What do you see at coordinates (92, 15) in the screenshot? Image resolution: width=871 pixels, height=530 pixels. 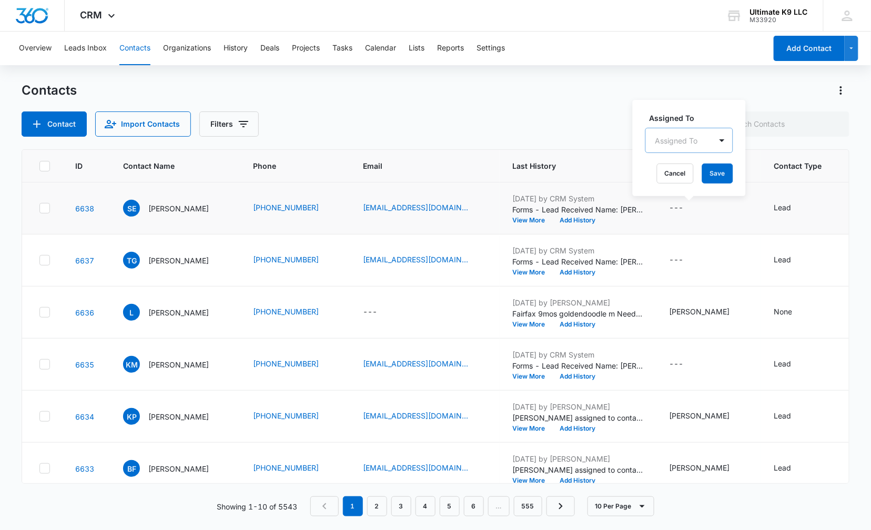 I see `span: CRM` at bounding box center [92, 15].